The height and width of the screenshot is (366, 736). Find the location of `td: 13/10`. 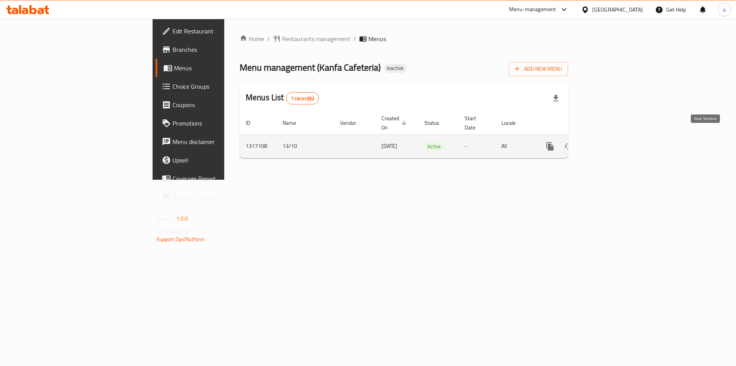

td: 13/10 is located at coordinates (305, 146).